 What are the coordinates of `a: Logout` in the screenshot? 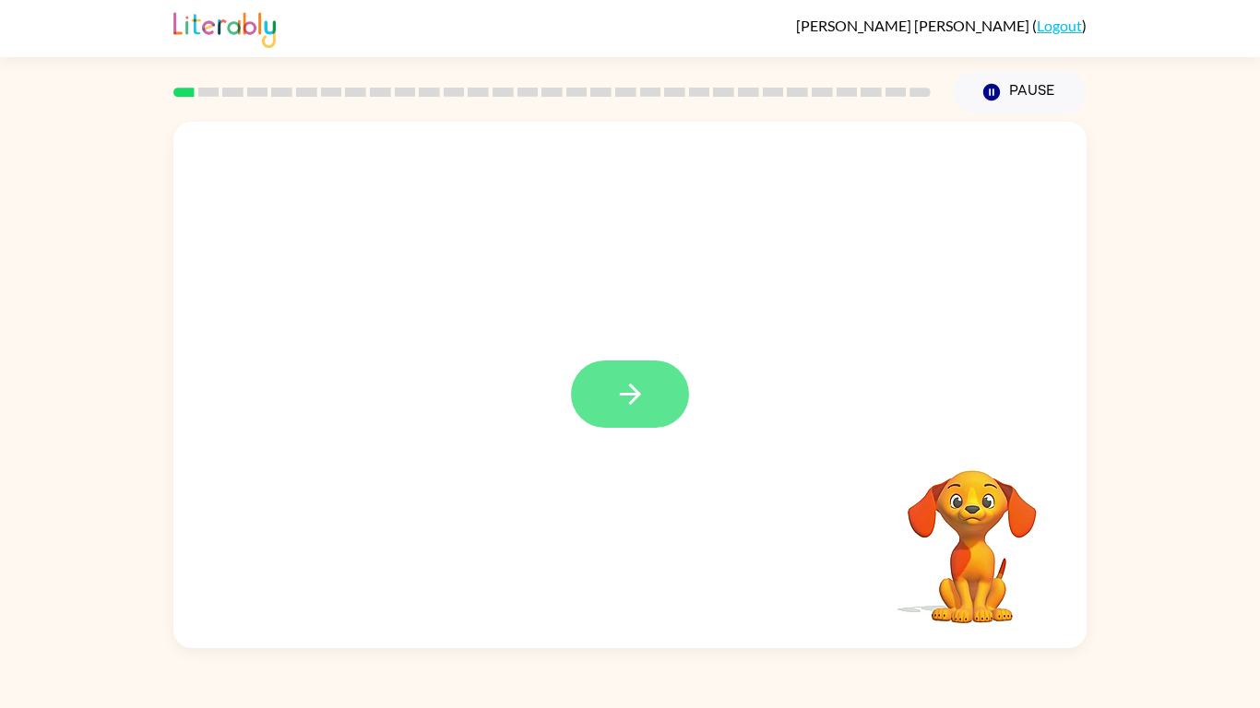 It's located at (1059, 25).